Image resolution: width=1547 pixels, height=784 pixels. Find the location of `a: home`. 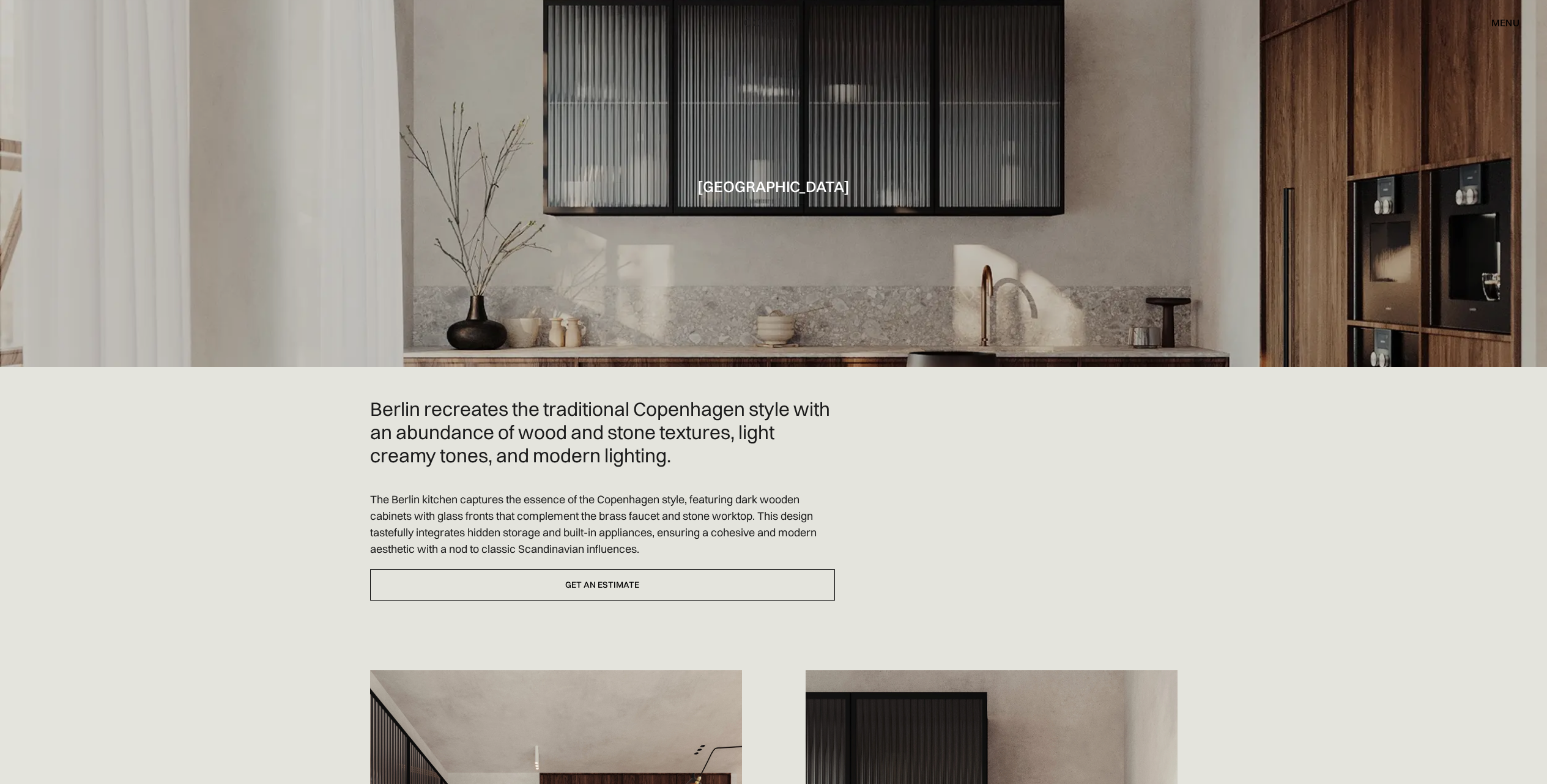

a: home is located at coordinates (774, 23).